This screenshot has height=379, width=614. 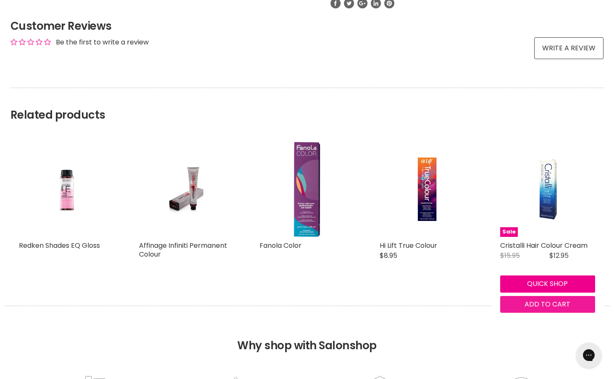 What do you see at coordinates (280, 246) in the screenshot?
I see `a: Fanola Color` at bounding box center [280, 246].